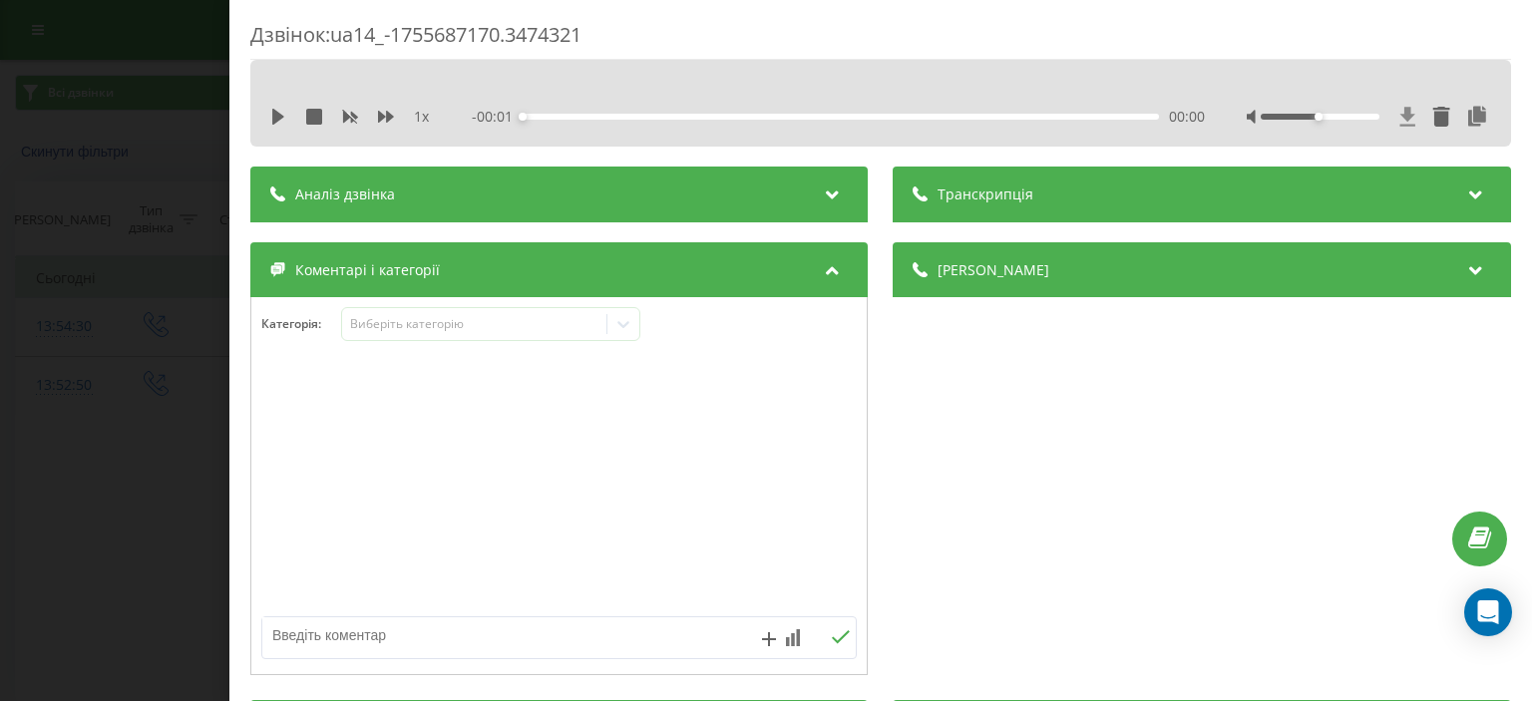 The image size is (1532, 701). Describe the element at coordinates (421, 117) in the screenshot. I see `span: 1 x` at that location.